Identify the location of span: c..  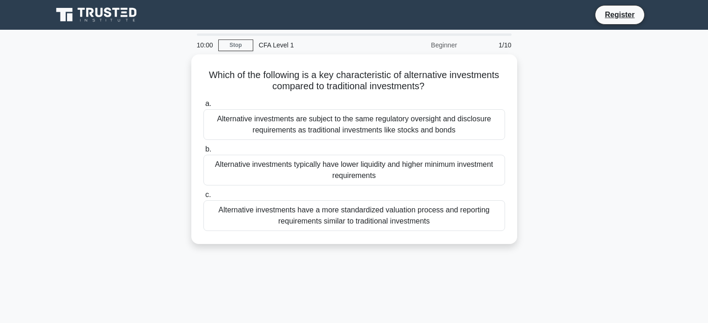
(208, 194).